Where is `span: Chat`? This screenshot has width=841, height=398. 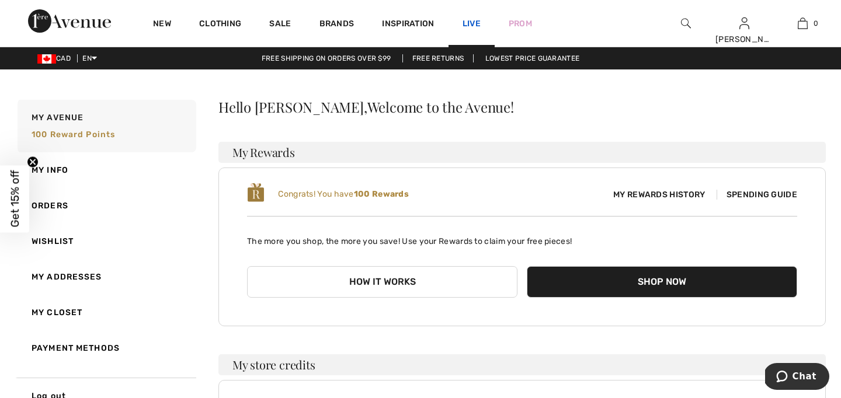
span: Chat is located at coordinates (39, 13).